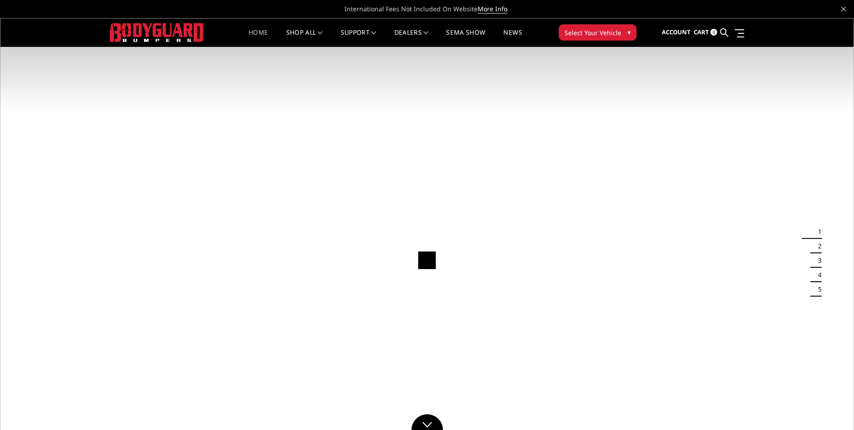 This screenshot has height=430, width=854. What do you see at coordinates (714, 32) in the screenshot?
I see `span: 0` at bounding box center [714, 32].